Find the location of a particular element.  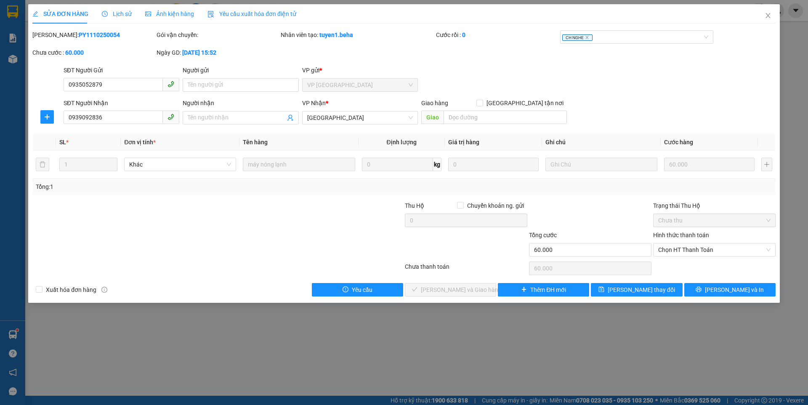

th: Ghi chú is located at coordinates (601, 142).